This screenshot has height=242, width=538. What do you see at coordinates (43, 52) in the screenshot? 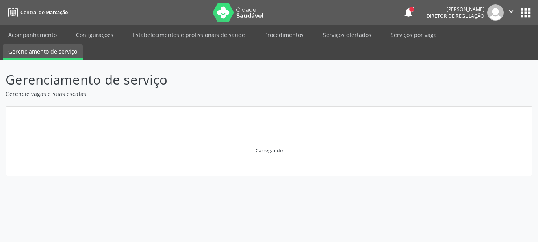
I see `a: Gerenciamento de serviço` at bounding box center [43, 52].